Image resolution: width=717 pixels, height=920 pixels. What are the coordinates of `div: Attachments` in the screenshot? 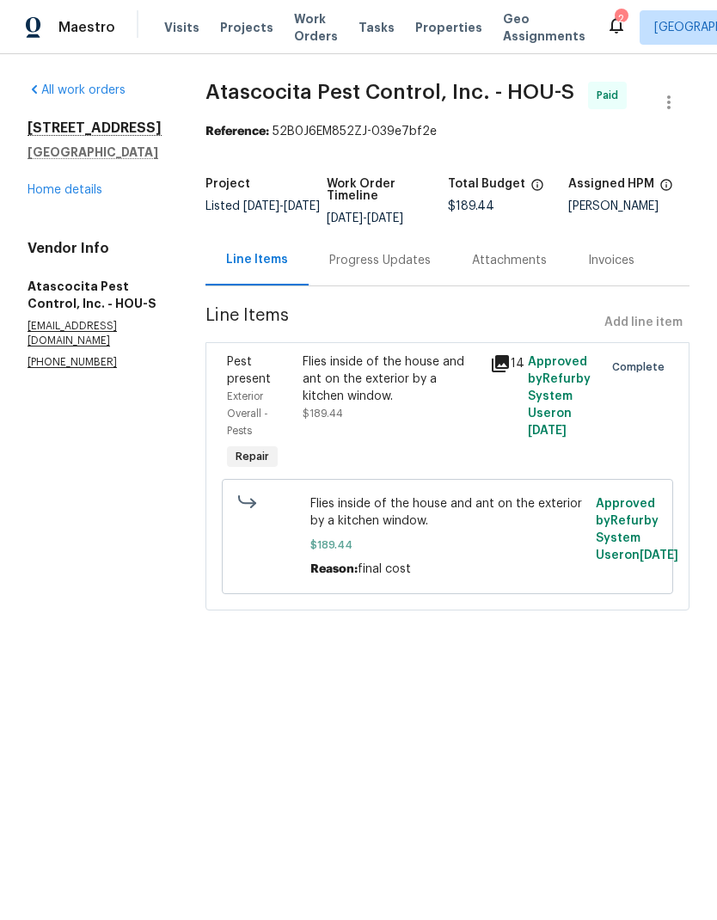 It's located at (509, 261).